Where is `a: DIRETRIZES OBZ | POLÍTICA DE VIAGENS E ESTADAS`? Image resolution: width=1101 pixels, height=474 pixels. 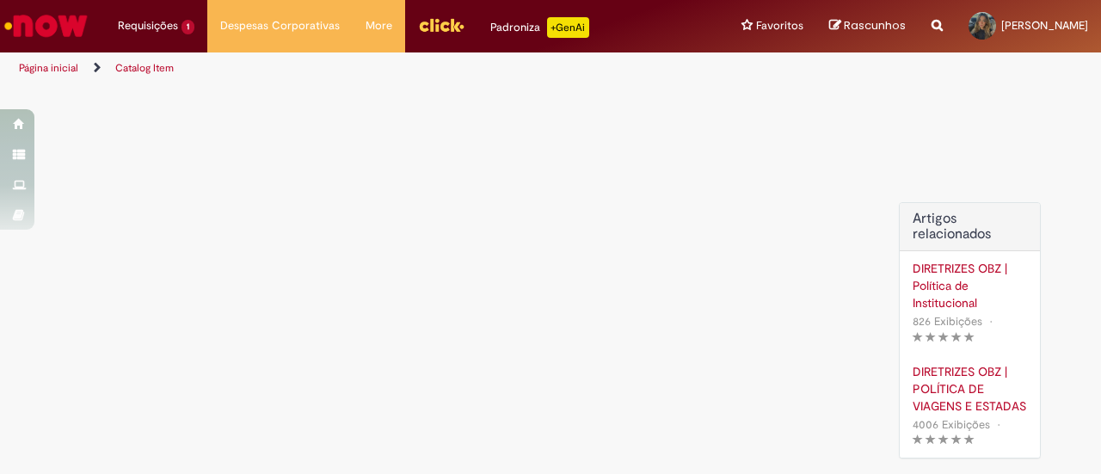
a: DIRETRIZES OBZ | POLÍTICA DE VIAGENS E ESTADAS is located at coordinates (970, 389).